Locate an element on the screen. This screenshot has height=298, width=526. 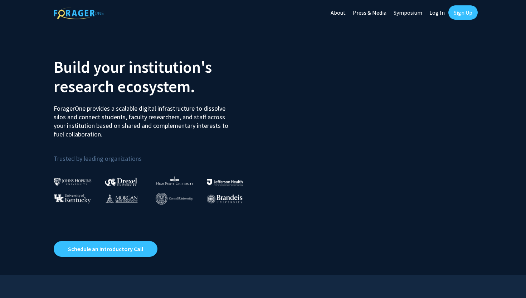
img: High Point University is located at coordinates (175, 180).